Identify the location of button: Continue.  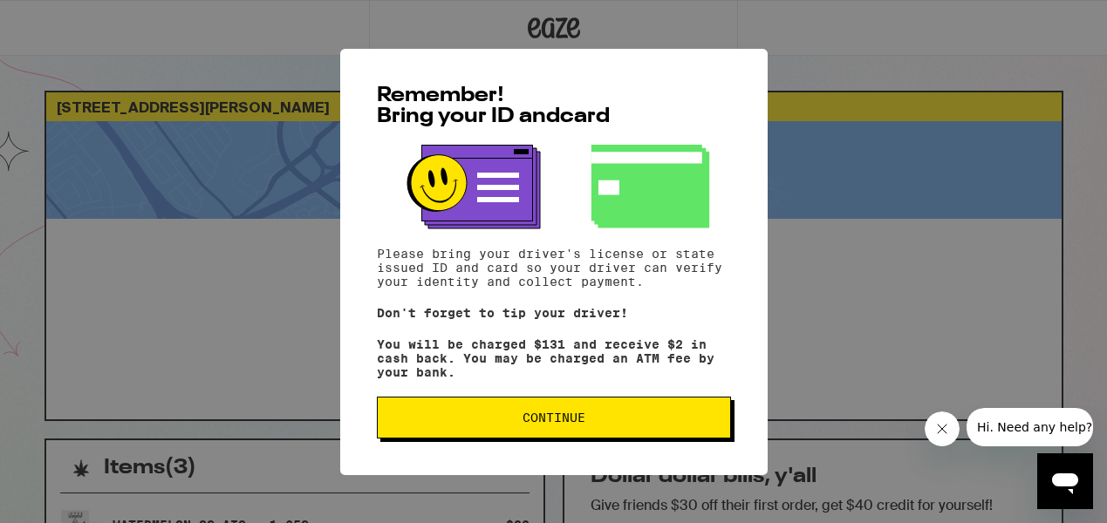
(554, 418).